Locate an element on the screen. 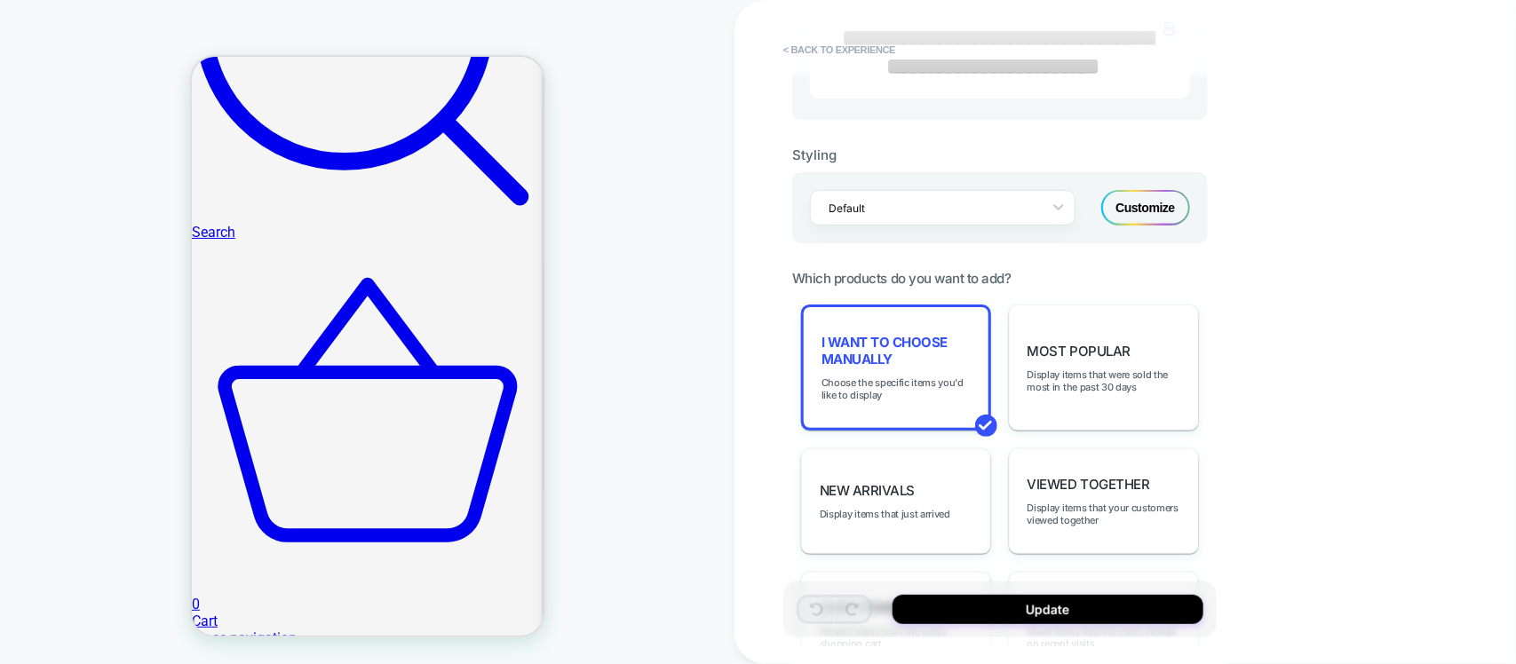 This screenshot has height=664, width=1516. button: Update is located at coordinates (1048, 609).